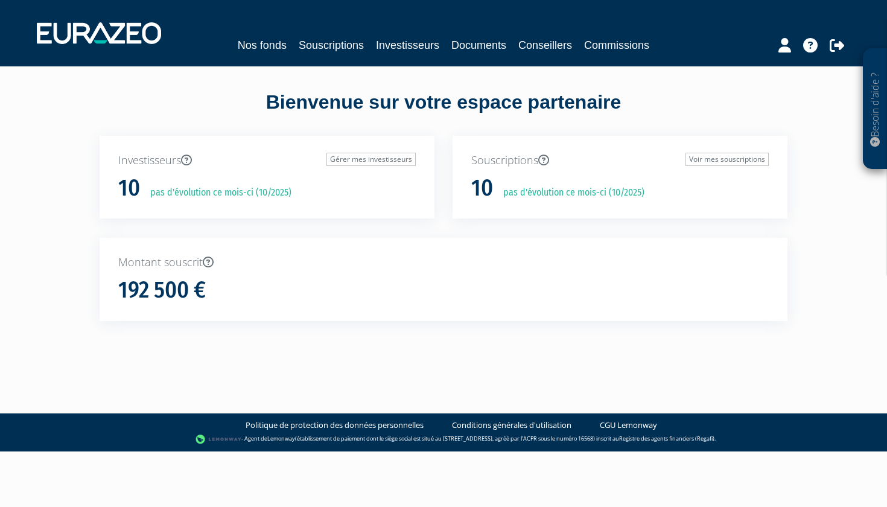 Image resolution: width=887 pixels, height=507 pixels. I want to click on h1: 192 500 €, so click(162, 290).